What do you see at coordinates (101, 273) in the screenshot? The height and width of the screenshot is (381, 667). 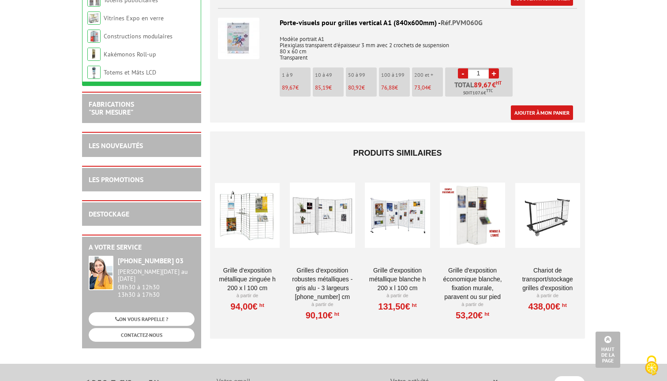 I see `img: widget-service.jpg` at bounding box center [101, 273].